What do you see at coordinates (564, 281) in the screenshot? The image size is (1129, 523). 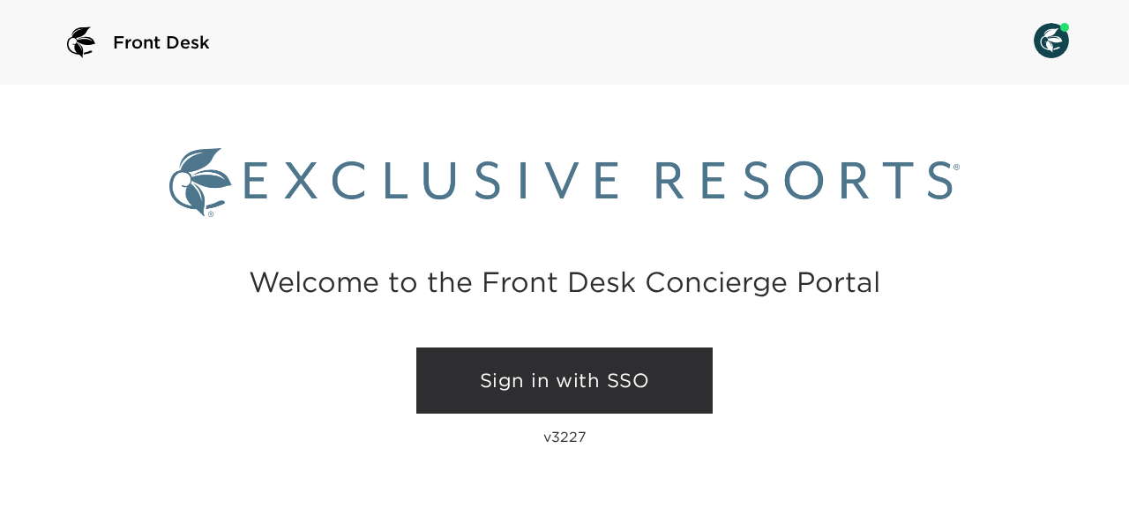 I see `h2: Welcome to the Front Desk Concierge Portal` at bounding box center [564, 281].